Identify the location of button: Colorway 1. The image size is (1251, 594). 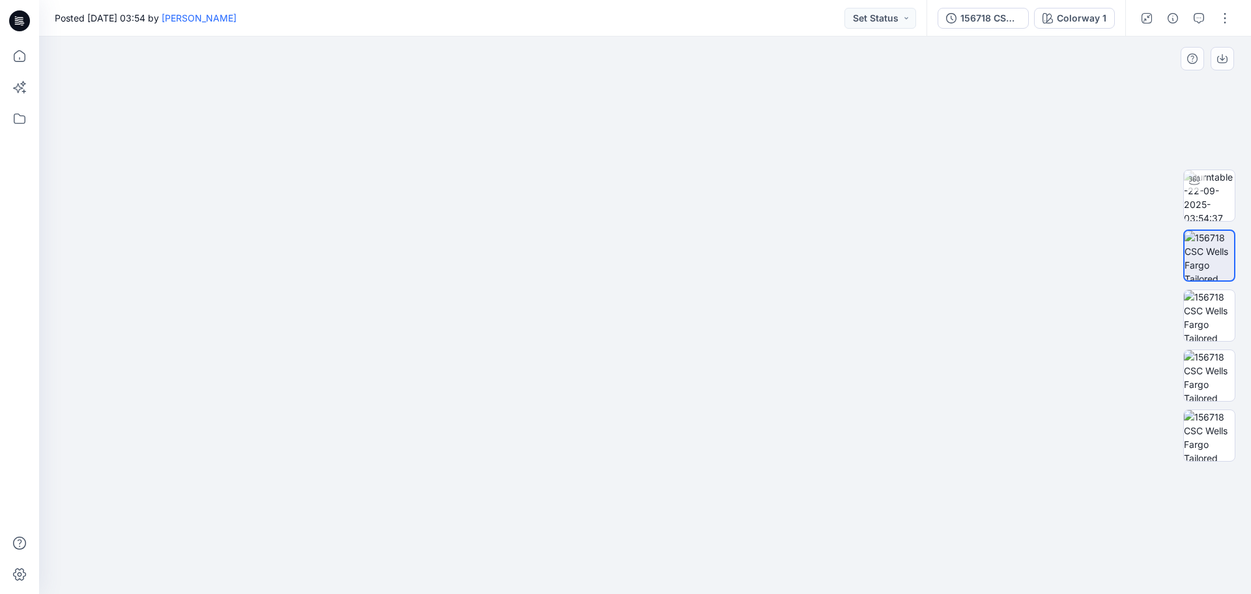
(1074, 18).